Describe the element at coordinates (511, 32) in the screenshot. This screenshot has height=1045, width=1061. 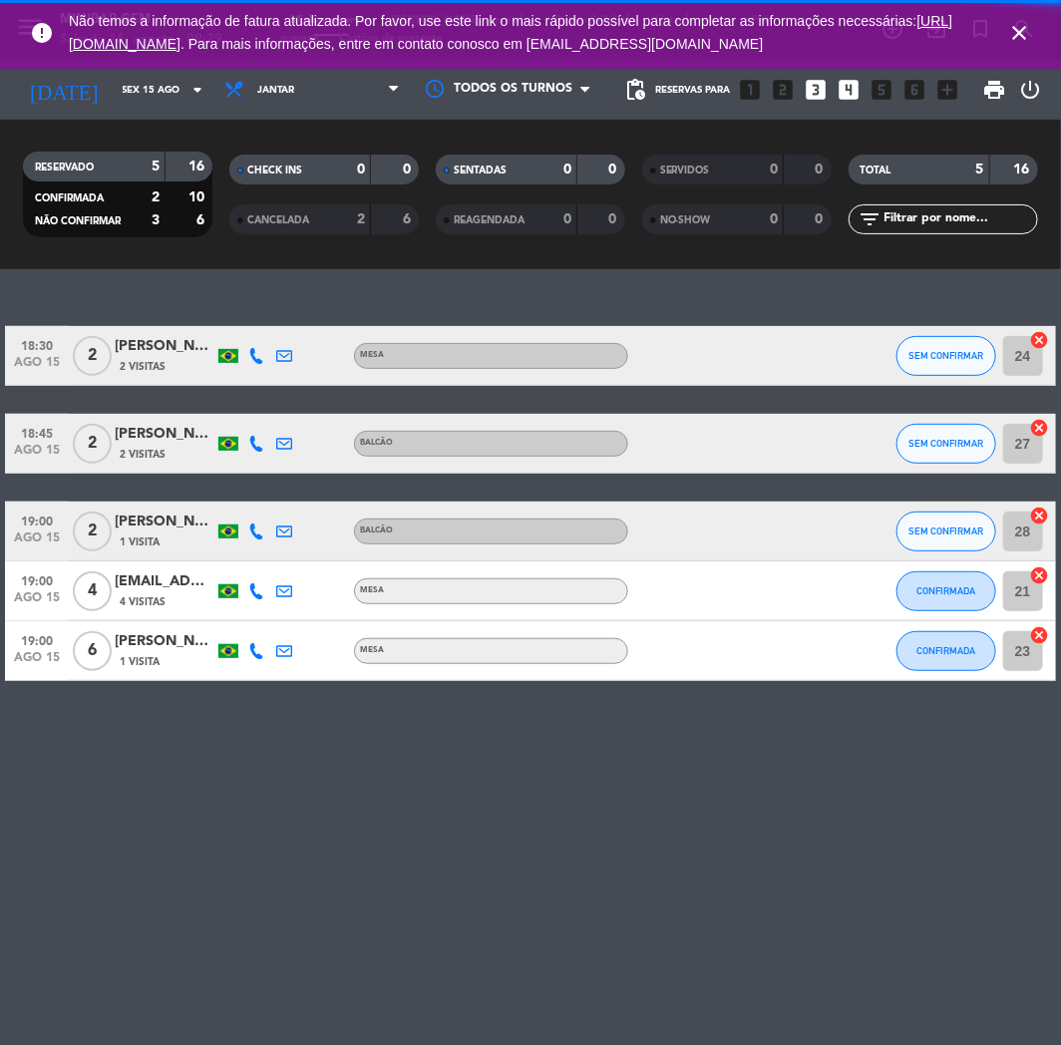
I see `span: Não temos a informação de fatura atualizada. Por favor, use este link o mais rápido possível para...` at that location.